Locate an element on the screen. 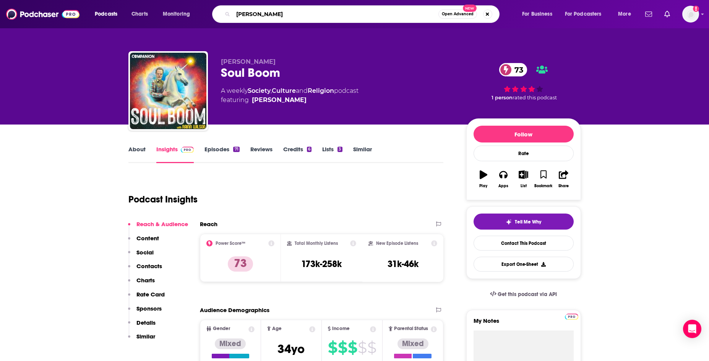 The height and width of the screenshot is (361, 709). a: Pro website is located at coordinates (571, 316).